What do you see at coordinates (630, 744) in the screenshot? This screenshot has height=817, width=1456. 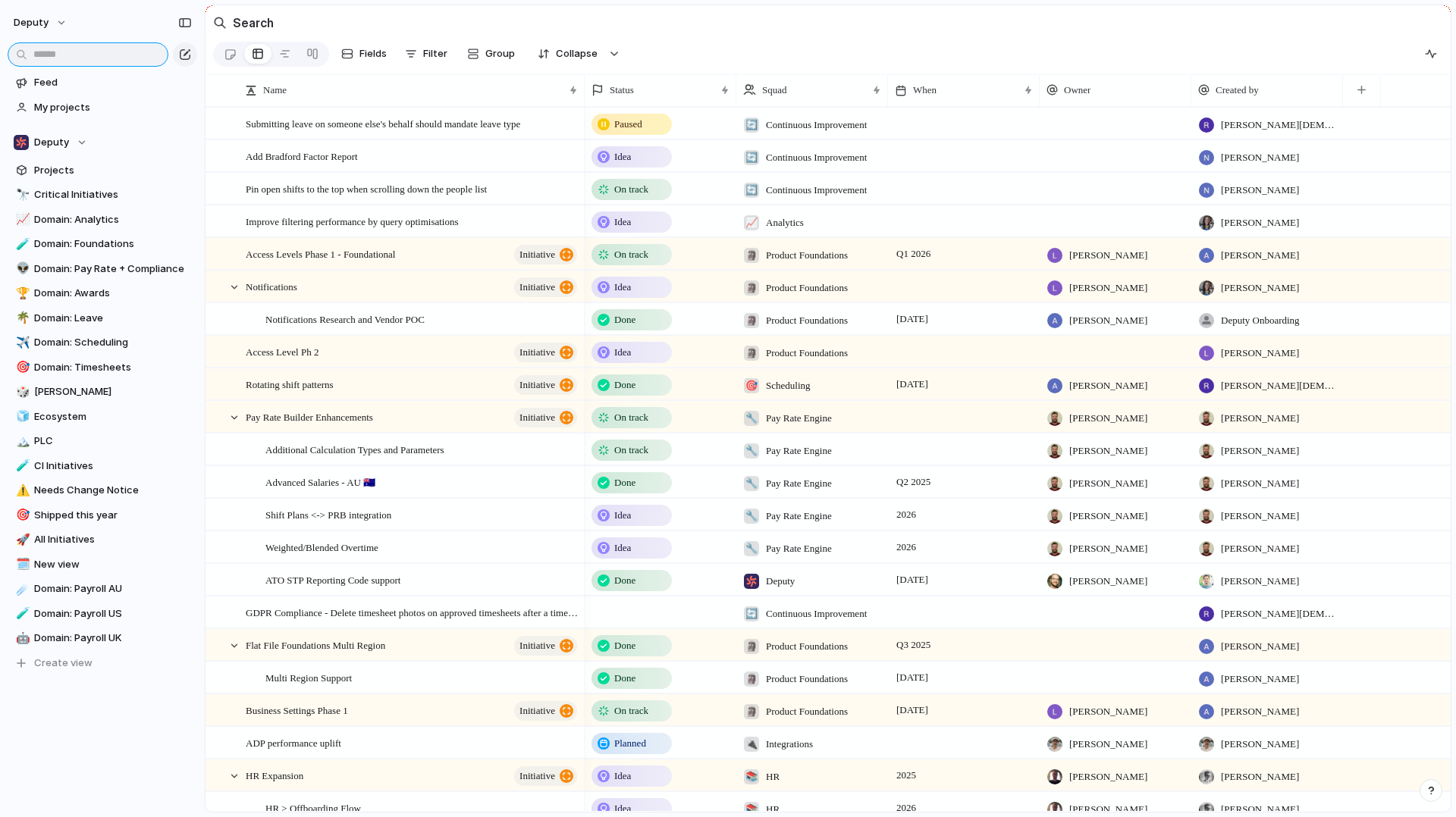 I see `span: Planned` at bounding box center [630, 744].